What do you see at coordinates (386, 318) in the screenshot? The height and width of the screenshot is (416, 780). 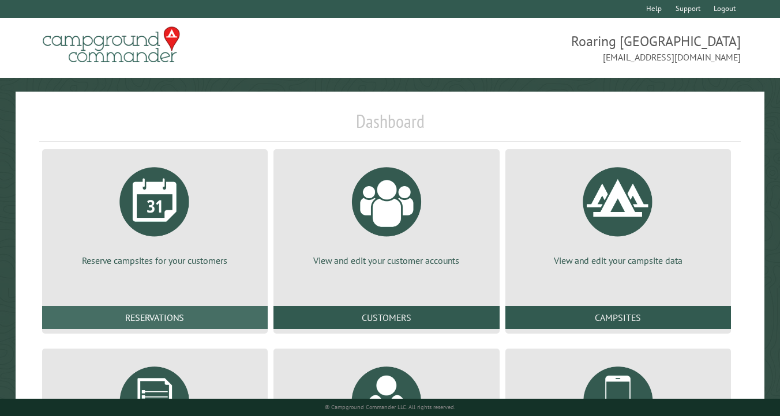 I see `a: Customers` at bounding box center [386, 318].